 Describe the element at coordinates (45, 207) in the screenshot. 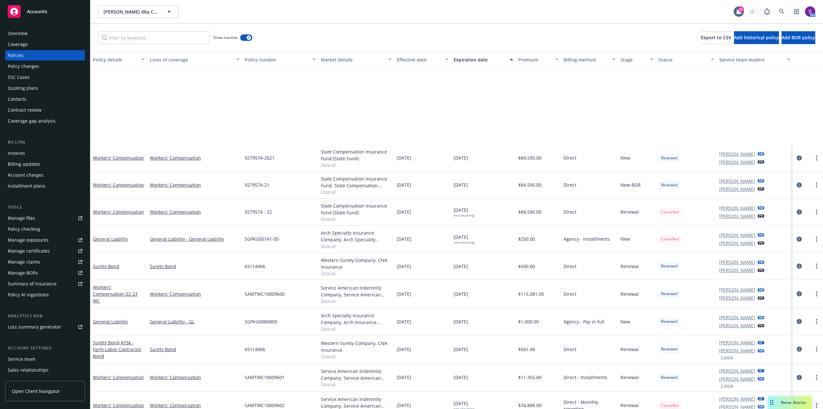

I see `div: Tools` at that location.